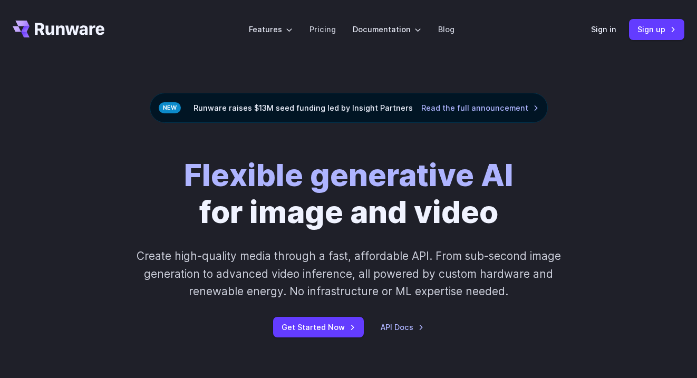 The height and width of the screenshot is (378, 697). Describe the element at coordinates (348, 274) in the screenshot. I see `p: Create high-quality media through a fast, affordable API. From sub-second image generation to adv...` at that location.